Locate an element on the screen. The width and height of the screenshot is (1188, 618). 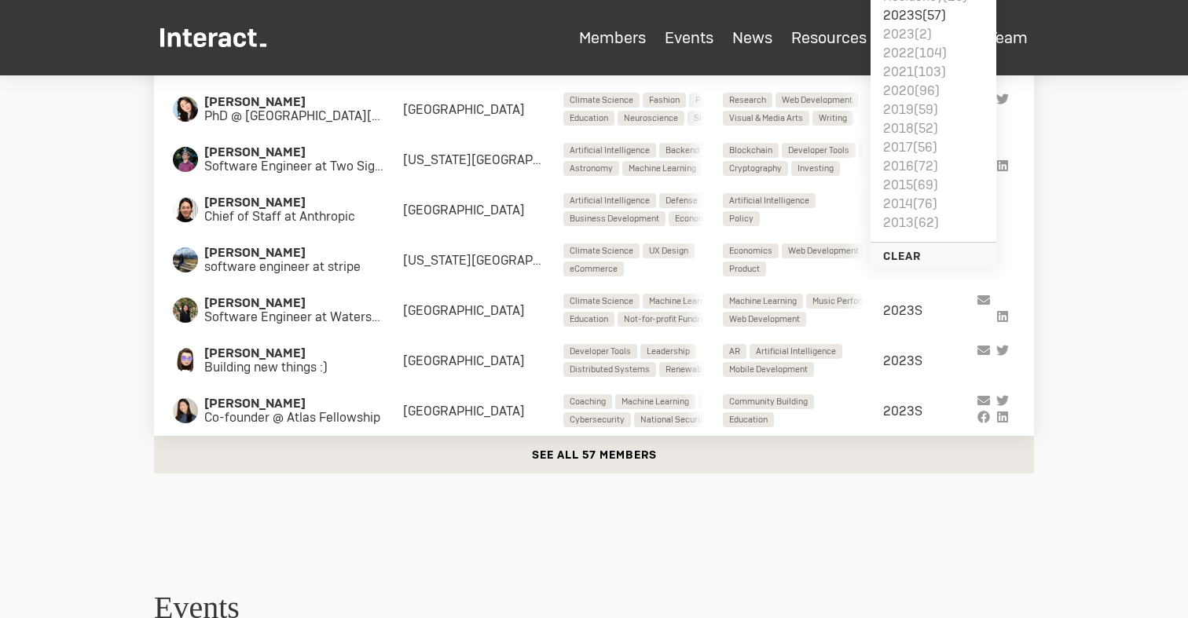
span: Distributed Systems is located at coordinates (610, 369).